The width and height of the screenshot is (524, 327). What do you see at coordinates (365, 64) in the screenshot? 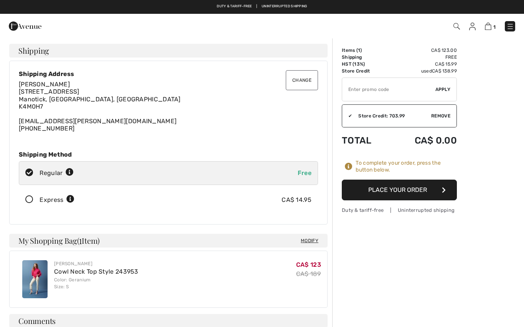
I see `td: HST (13%)` at bounding box center [365, 64].